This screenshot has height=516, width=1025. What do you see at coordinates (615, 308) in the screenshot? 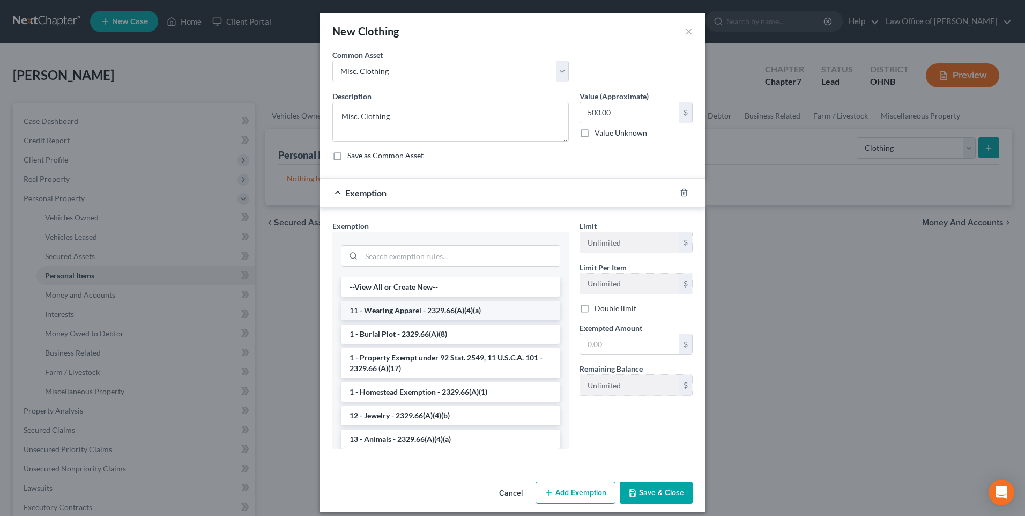
I see `label: Double limit` at bounding box center [615, 308].